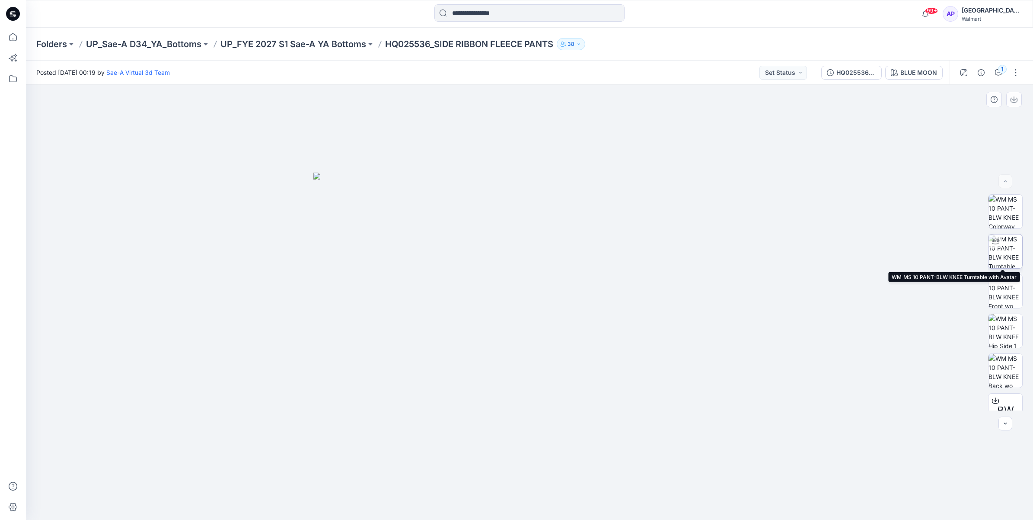  What do you see at coordinates (469, 44) in the screenshot?
I see `p: HQ025536_SIDE RIBBON FLEECE PANTS` at bounding box center [469, 44].